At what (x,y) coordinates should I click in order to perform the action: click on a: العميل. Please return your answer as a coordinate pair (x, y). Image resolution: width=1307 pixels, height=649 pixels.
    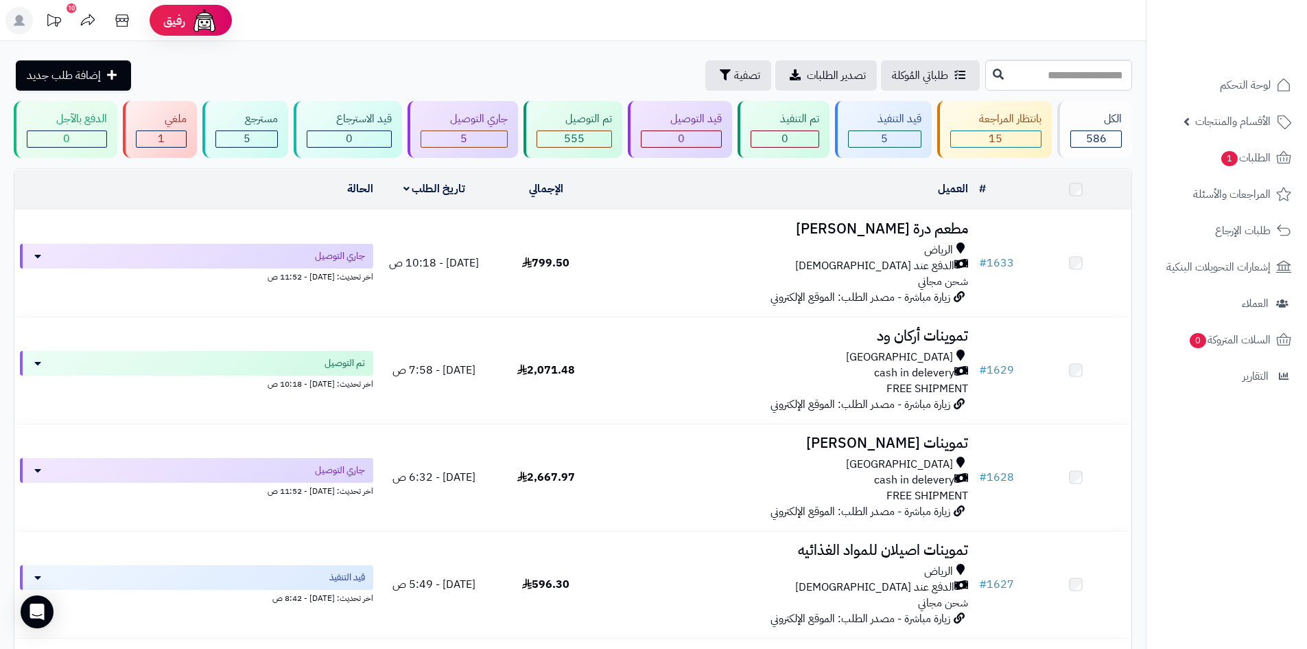
    Looking at the image, I should click on (953, 189).